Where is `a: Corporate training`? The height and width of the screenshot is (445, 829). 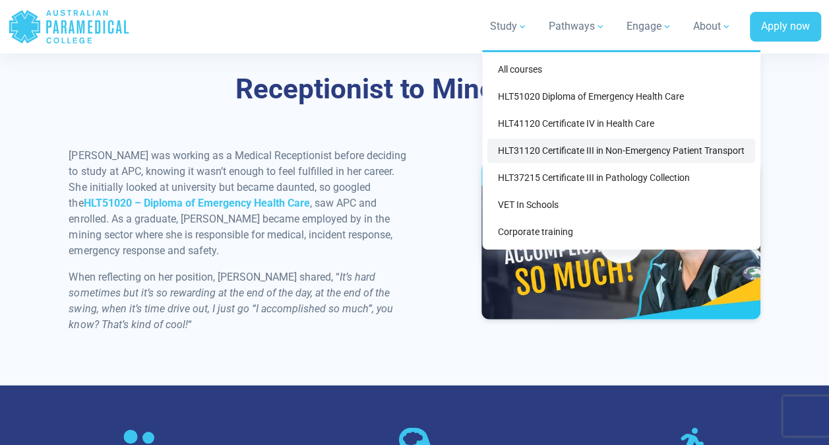
a: Corporate training is located at coordinates (622, 232).